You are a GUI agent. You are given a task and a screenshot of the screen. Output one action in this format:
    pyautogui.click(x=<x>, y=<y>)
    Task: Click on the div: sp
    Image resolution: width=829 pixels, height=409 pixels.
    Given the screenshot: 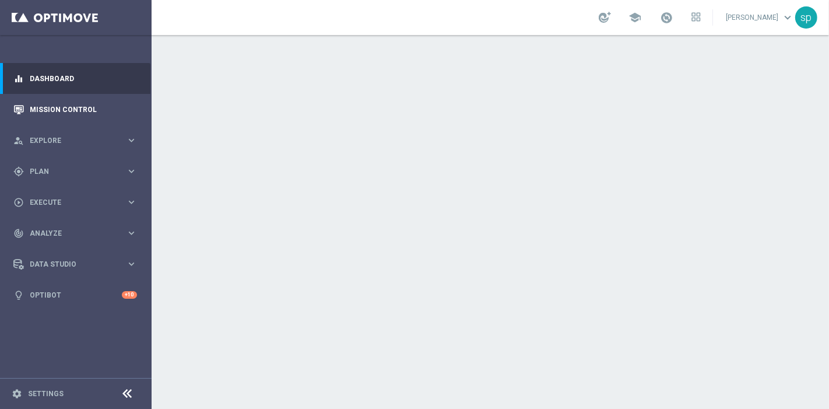 What is the action you would take?
    pyautogui.click(x=807, y=17)
    